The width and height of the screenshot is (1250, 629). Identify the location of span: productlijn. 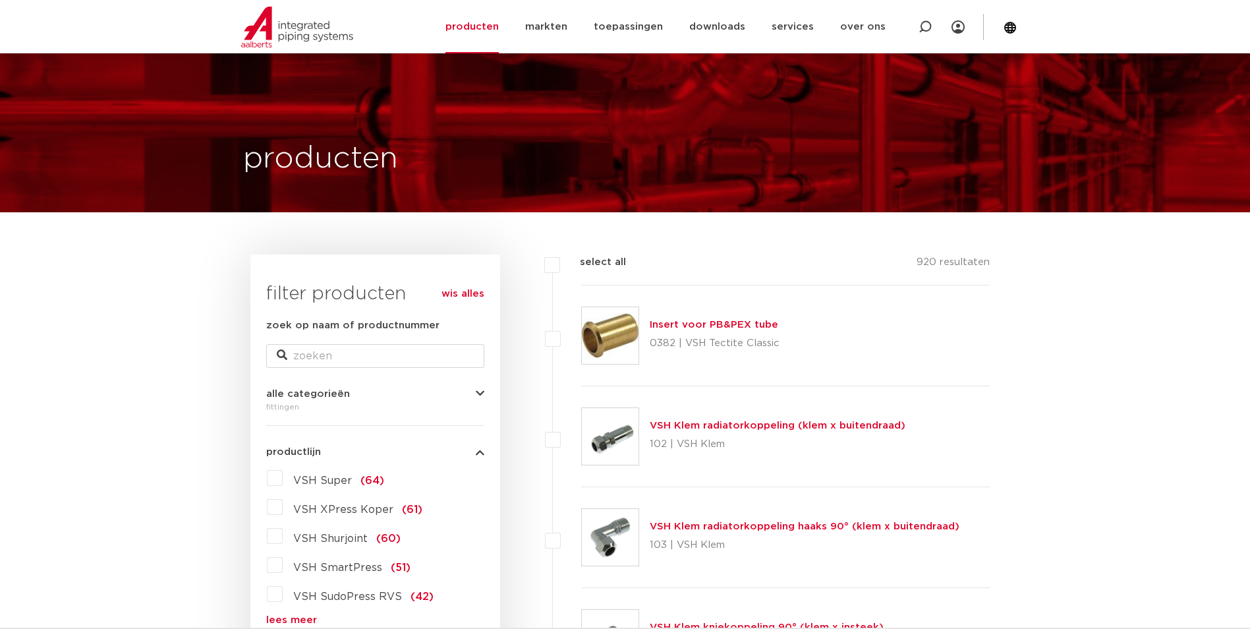
(293, 451).